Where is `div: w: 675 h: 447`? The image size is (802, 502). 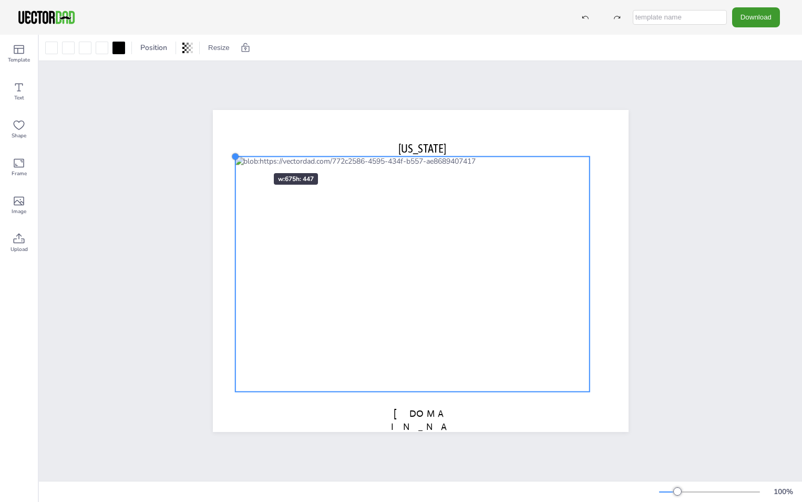 div: w: 675 h: 447 is located at coordinates (296, 179).